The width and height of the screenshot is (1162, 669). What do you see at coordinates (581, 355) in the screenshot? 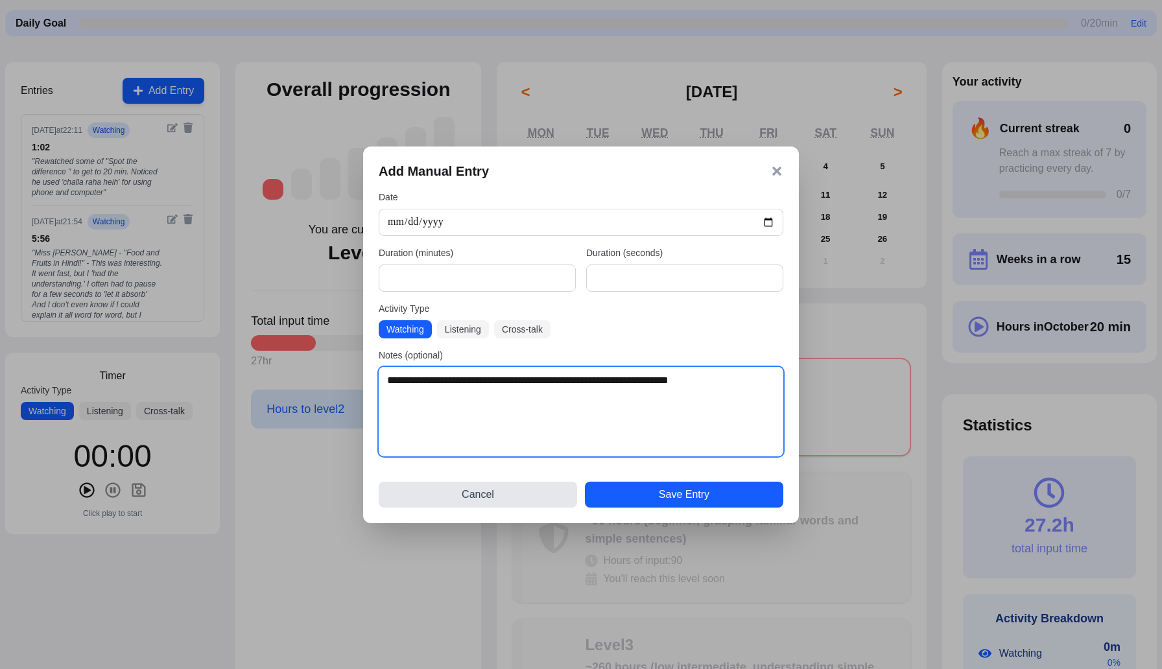
I see `label: Notes (optional)` at bounding box center [581, 355].